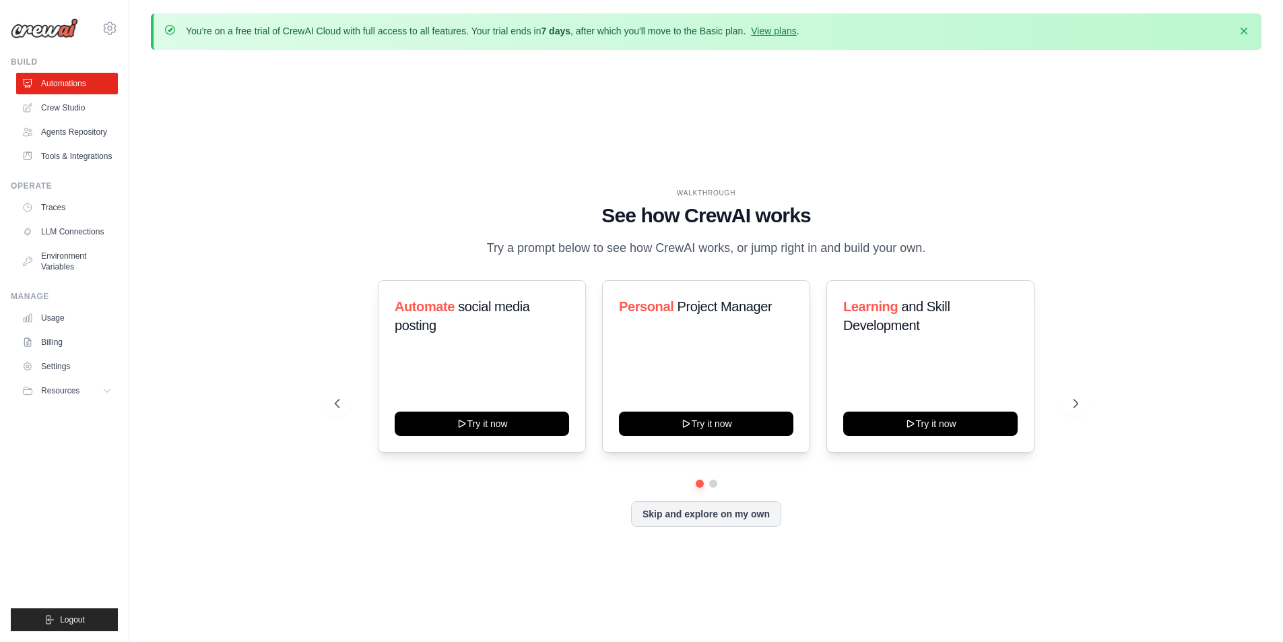 This screenshot has height=642, width=1283. Describe the element at coordinates (67, 391) in the screenshot. I see `button: Resources` at that location.